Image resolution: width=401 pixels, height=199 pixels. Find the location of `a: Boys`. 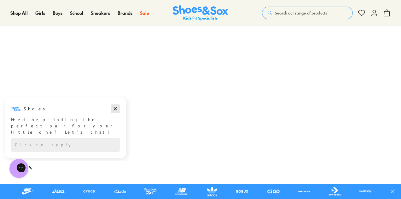

a: Boys is located at coordinates (57, 13).